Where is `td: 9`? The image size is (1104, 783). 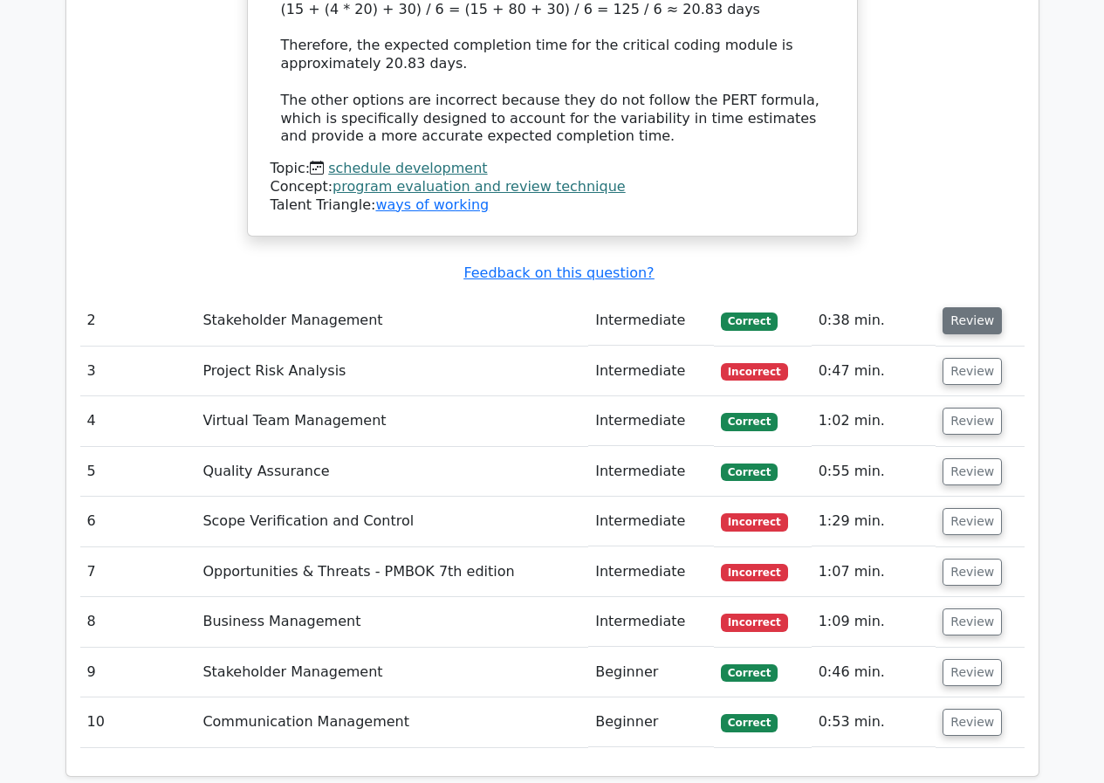 td: 9 is located at coordinates (138, 672).